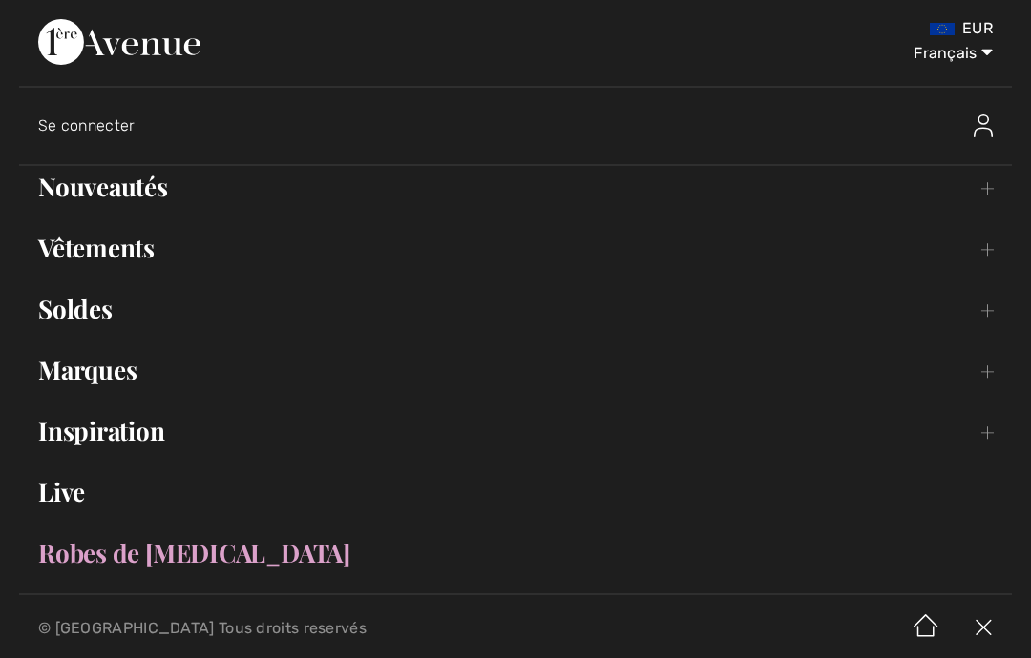 The width and height of the screenshot is (1031, 658). What do you see at coordinates (983, 629) in the screenshot?
I see `img: X` at bounding box center [983, 629].